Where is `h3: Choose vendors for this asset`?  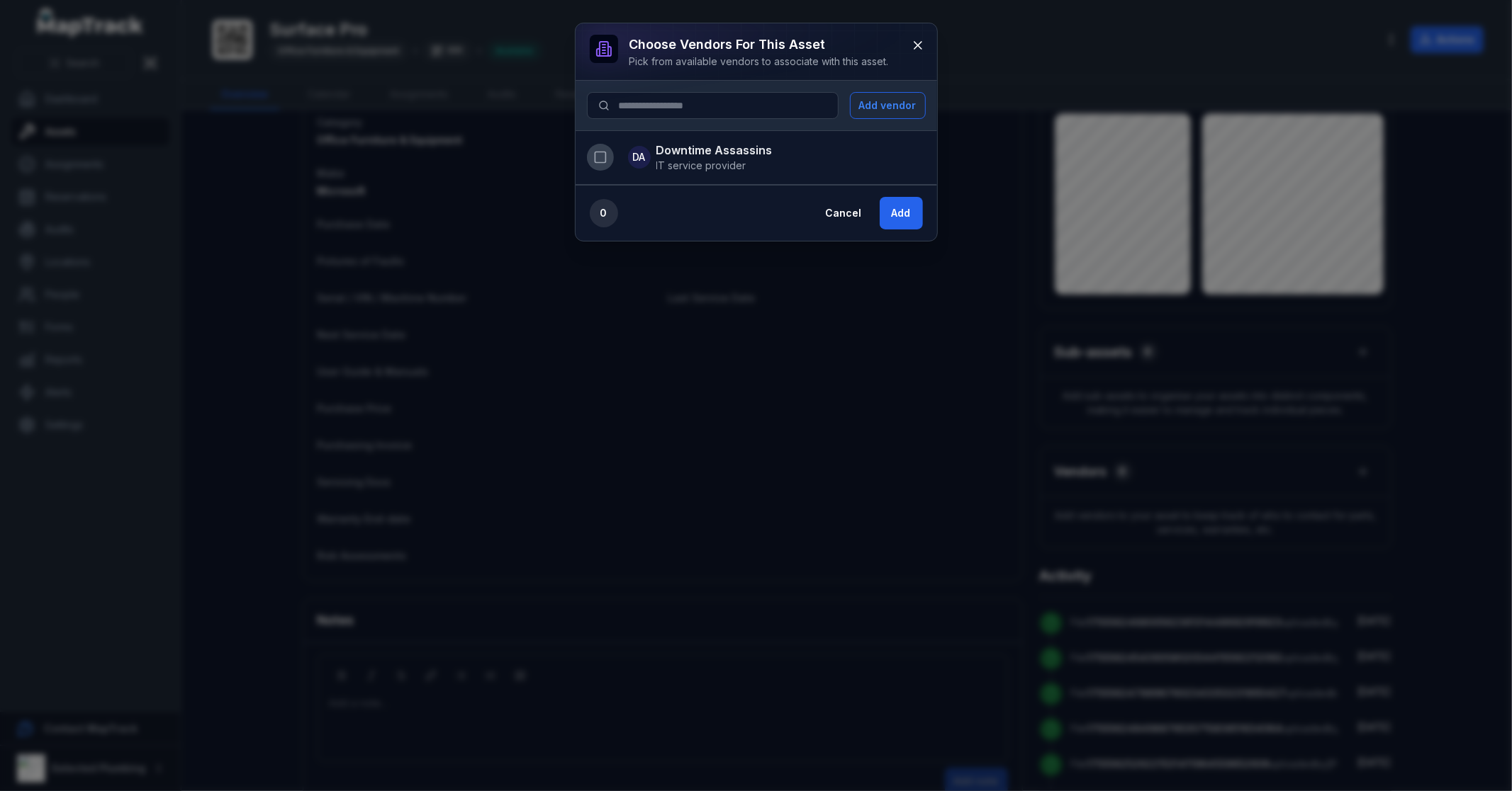
h3: Choose vendors for this asset is located at coordinates (759, 45).